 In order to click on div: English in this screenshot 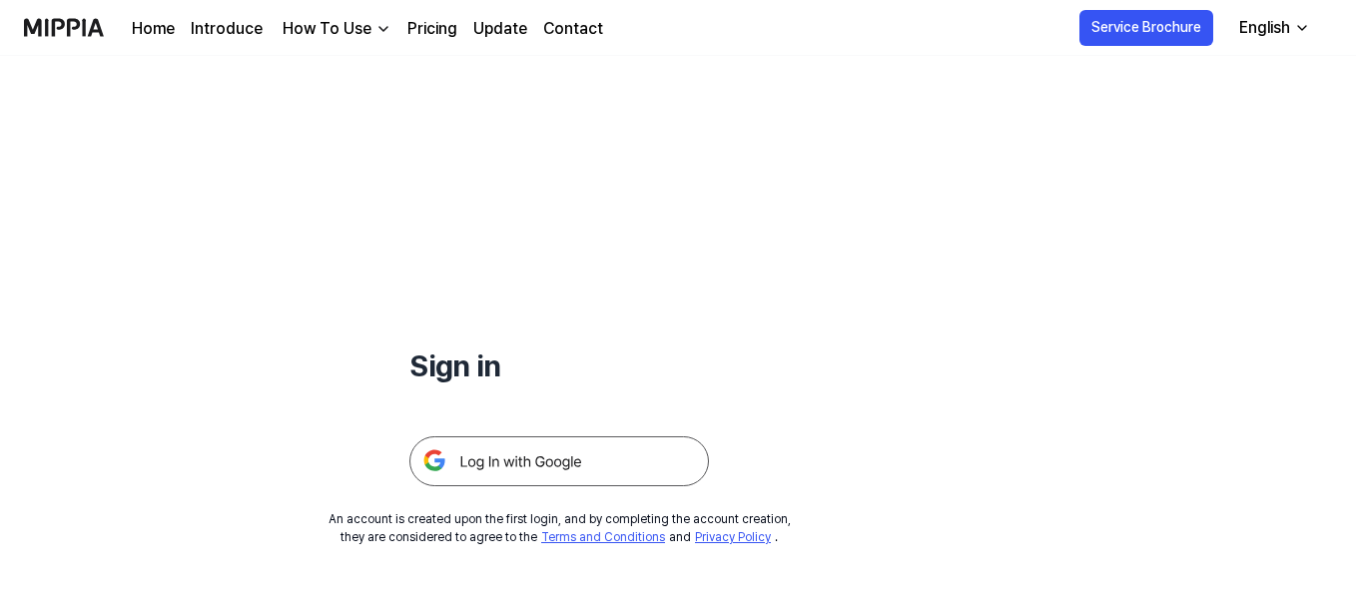, I will do `click(1264, 28)`.